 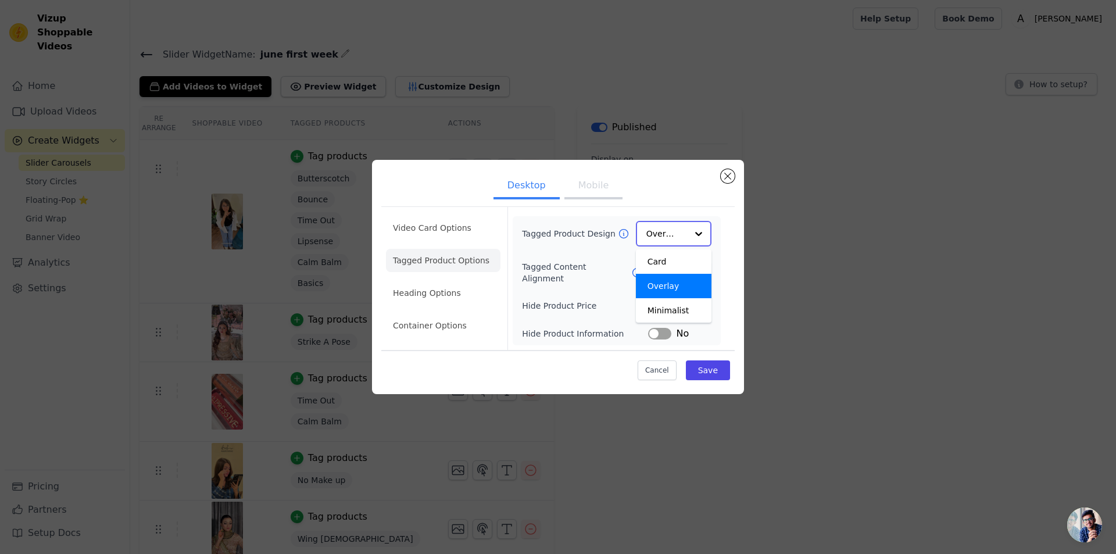 What do you see at coordinates (585, 306) in the screenshot?
I see `label: Hide Product Price` at bounding box center [585, 306].